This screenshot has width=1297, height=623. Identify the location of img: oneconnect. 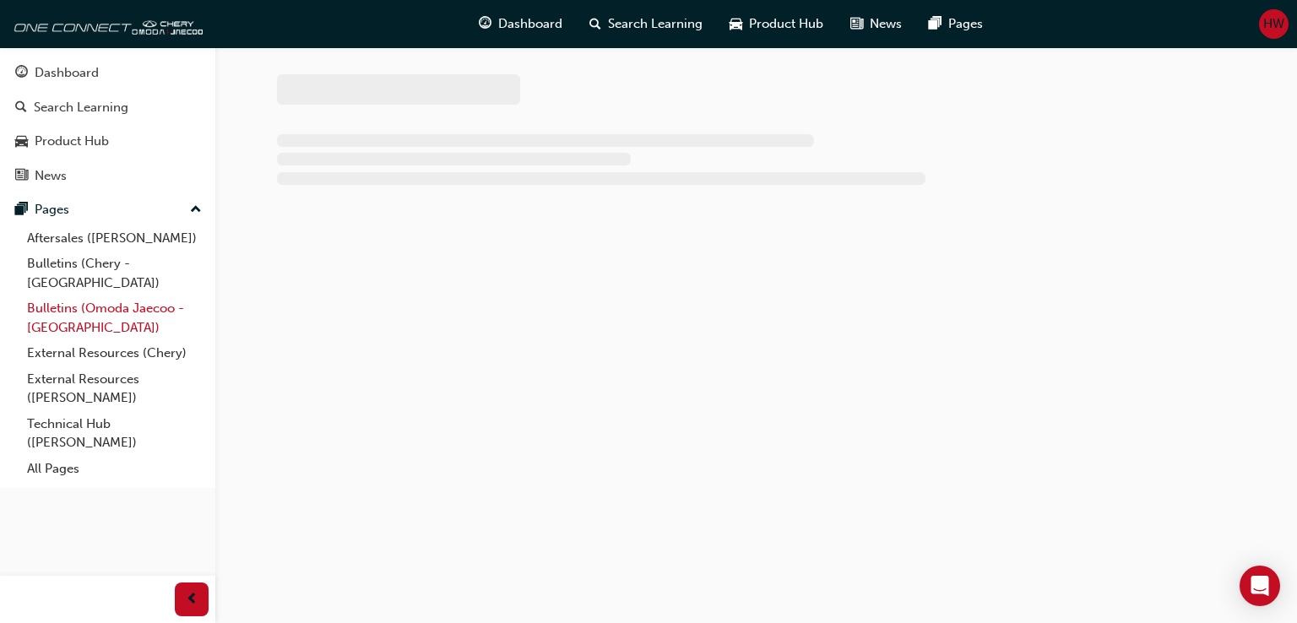
(106, 24).